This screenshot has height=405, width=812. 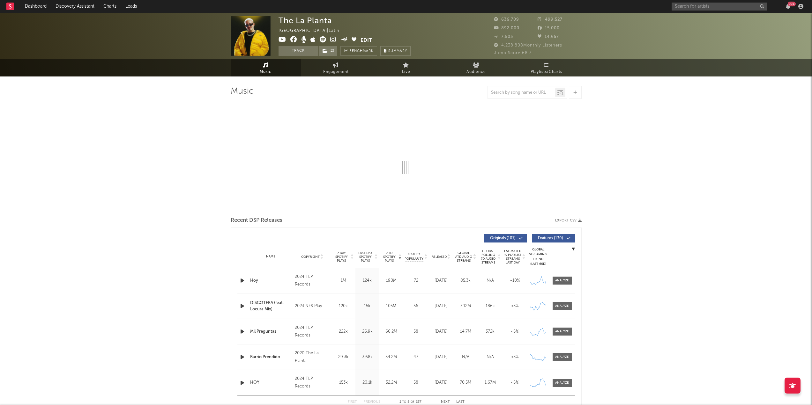 What do you see at coordinates (505, 239) in the screenshot?
I see `button: Originals(107)` at bounding box center [505, 239].